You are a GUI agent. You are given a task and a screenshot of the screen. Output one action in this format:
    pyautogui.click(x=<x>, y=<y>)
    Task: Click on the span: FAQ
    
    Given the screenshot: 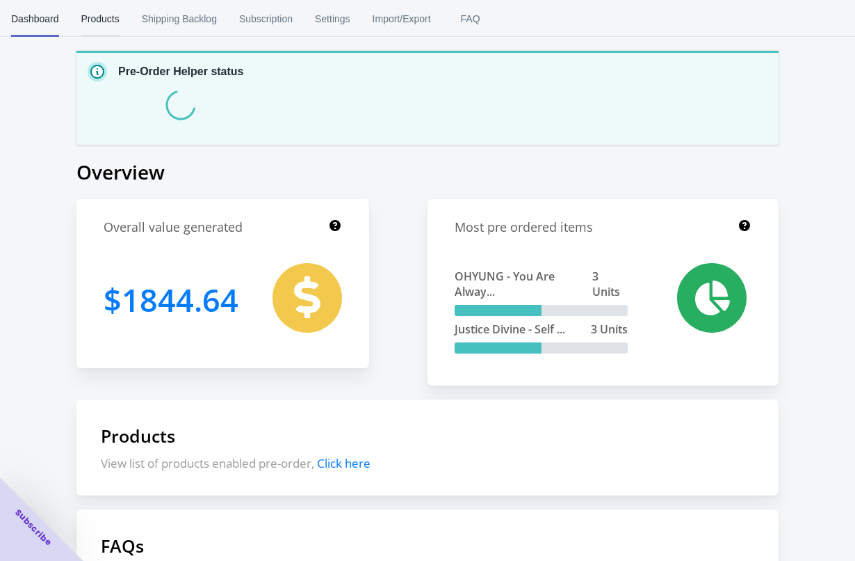 What is the action you would take?
    pyautogui.click(x=471, y=19)
    